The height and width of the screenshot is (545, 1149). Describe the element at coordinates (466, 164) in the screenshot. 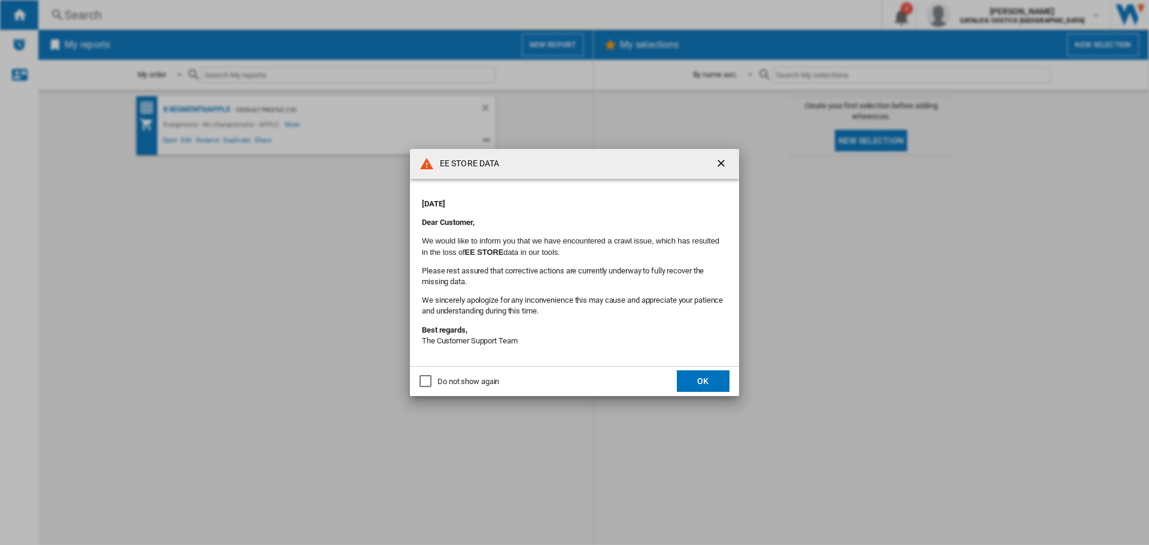

I see `h4: EE STORE DATA` at that location.